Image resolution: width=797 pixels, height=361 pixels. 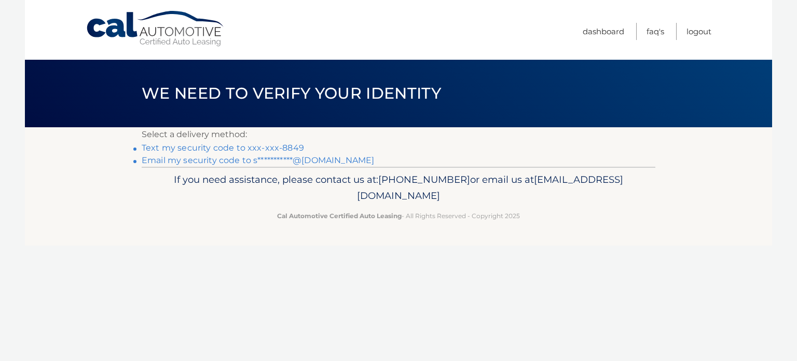 What do you see at coordinates (156, 29) in the screenshot?
I see `a: Cal Automotive` at bounding box center [156, 29].